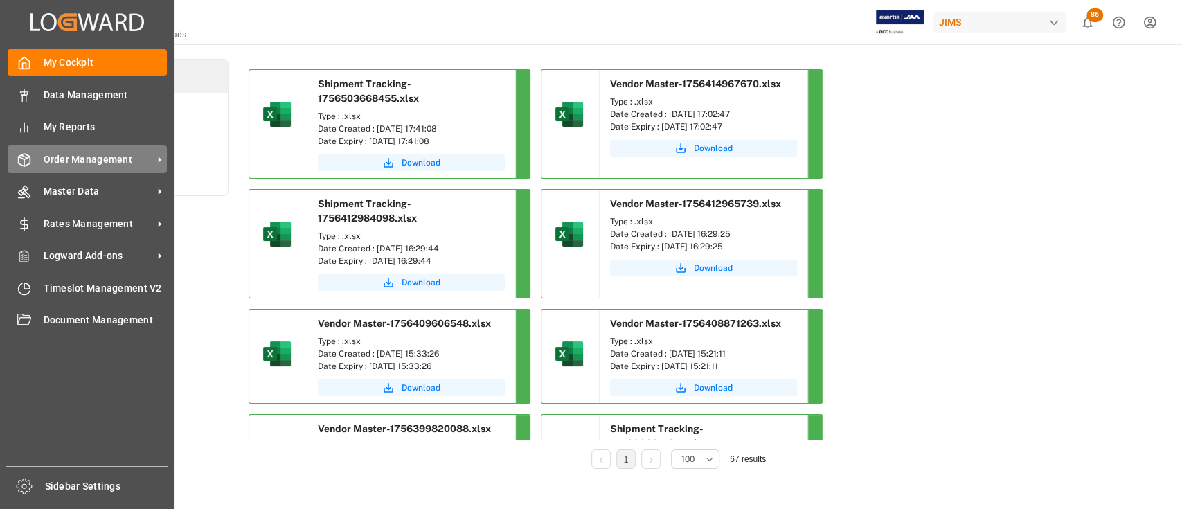 The image size is (1182, 509). I want to click on button: open menu, so click(695, 459).